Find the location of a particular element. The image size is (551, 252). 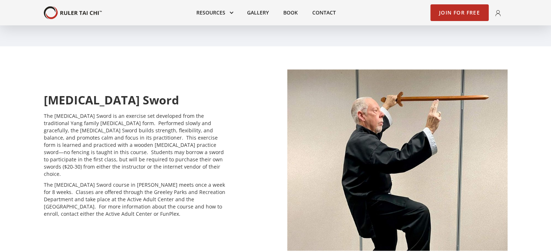

a: Book is located at coordinates (290, 13).